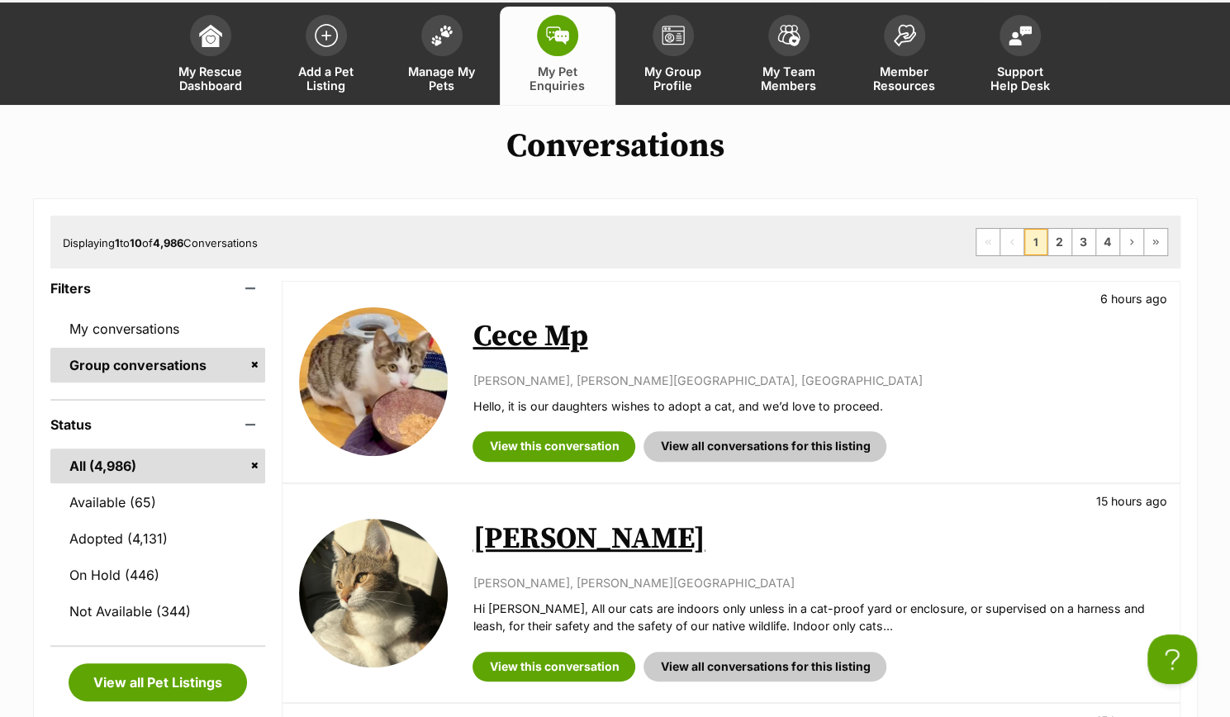 This screenshot has width=1230, height=717. I want to click on a: Support Help Desk, so click(1020, 55).